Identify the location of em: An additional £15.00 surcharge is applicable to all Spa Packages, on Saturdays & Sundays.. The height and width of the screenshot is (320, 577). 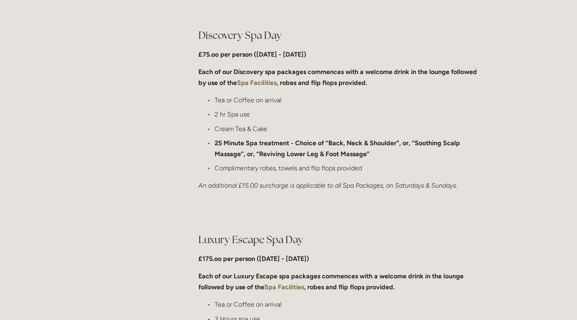
(327, 185).